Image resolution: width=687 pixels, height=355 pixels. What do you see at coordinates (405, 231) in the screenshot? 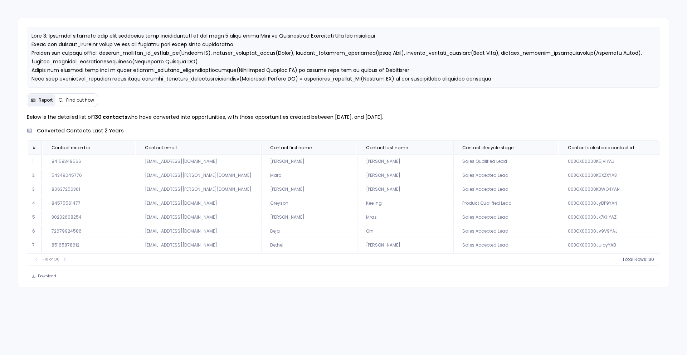
I see `td: Orn` at bounding box center [405, 231].